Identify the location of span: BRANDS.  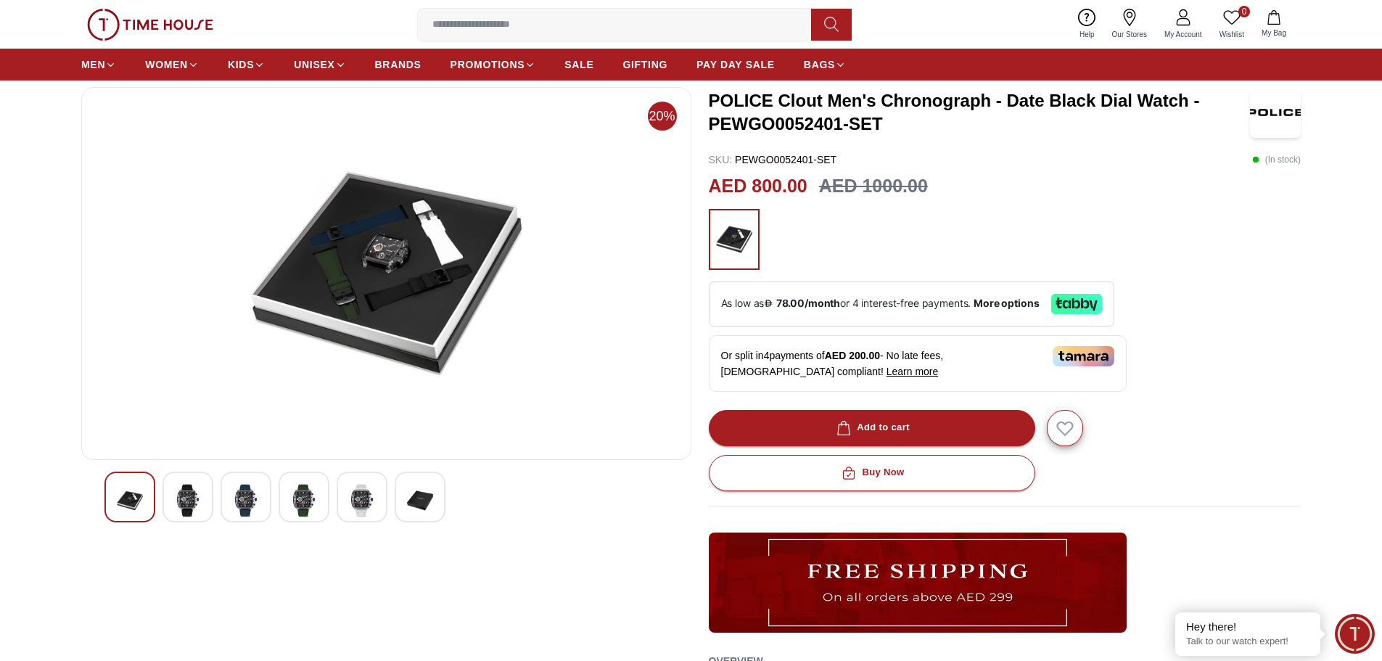
(398, 65).